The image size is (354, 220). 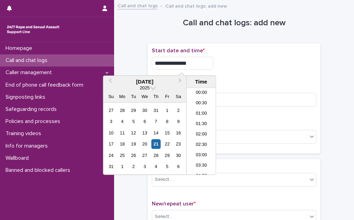 I want to click on p: Training videos, so click(x=25, y=133).